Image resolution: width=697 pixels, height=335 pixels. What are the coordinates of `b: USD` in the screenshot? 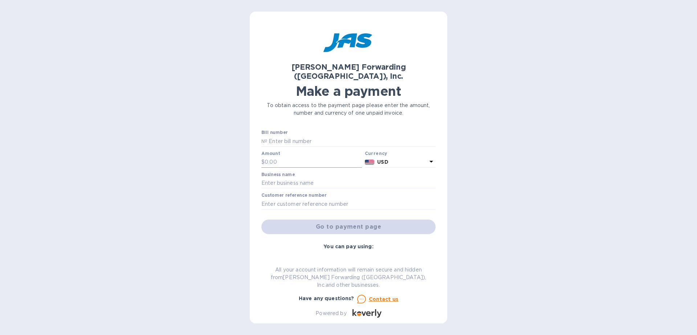 It's located at (383, 162).